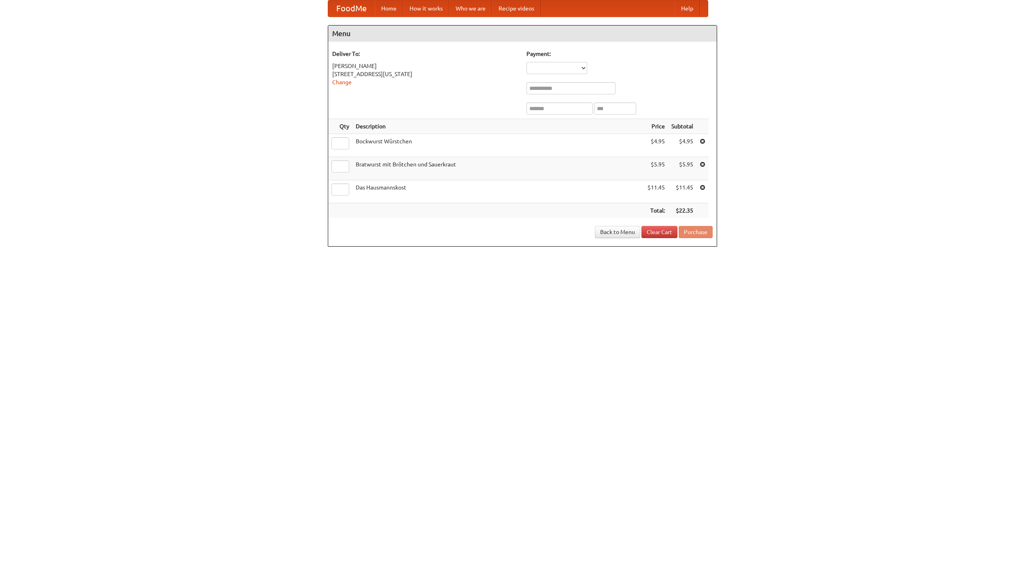  Describe the element at coordinates (656, 126) in the screenshot. I see `th: Price` at that location.